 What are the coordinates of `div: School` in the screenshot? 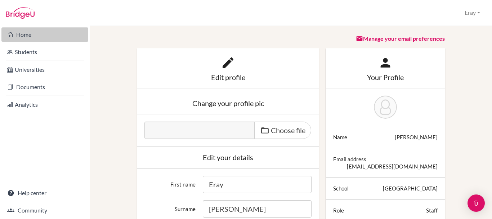 It's located at (341, 188).